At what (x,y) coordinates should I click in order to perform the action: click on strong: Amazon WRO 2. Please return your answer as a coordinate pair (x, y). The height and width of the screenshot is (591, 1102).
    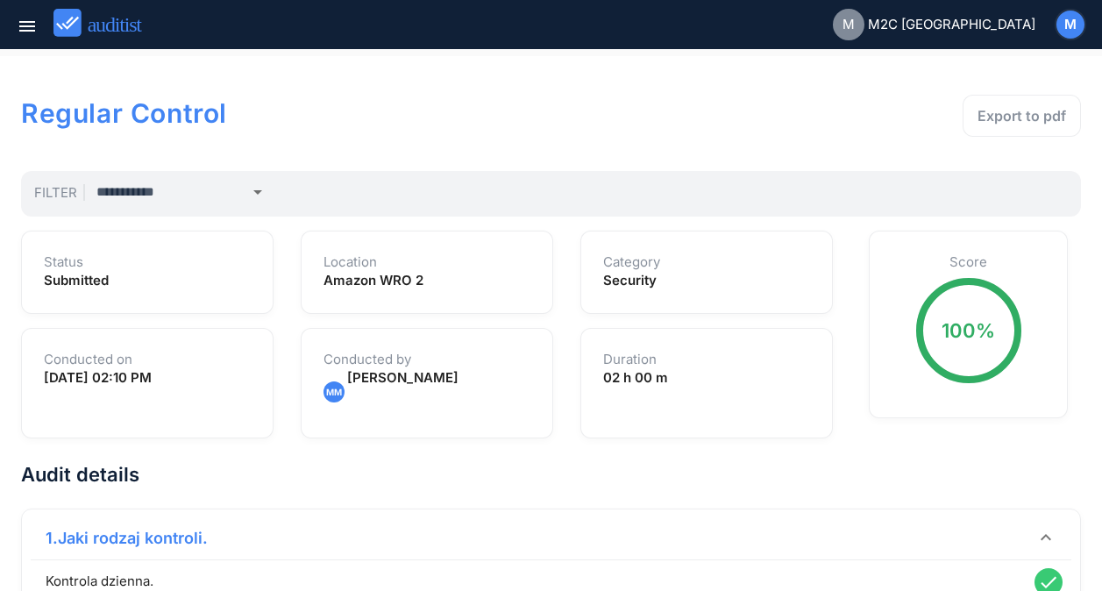
    Looking at the image, I should click on (374, 280).